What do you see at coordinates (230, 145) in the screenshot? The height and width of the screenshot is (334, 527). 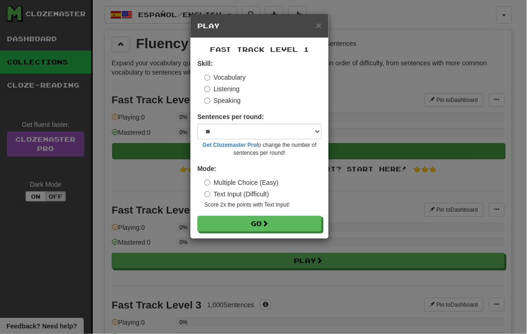 I see `a: Get Clozemaster Pro` at bounding box center [230, 145].